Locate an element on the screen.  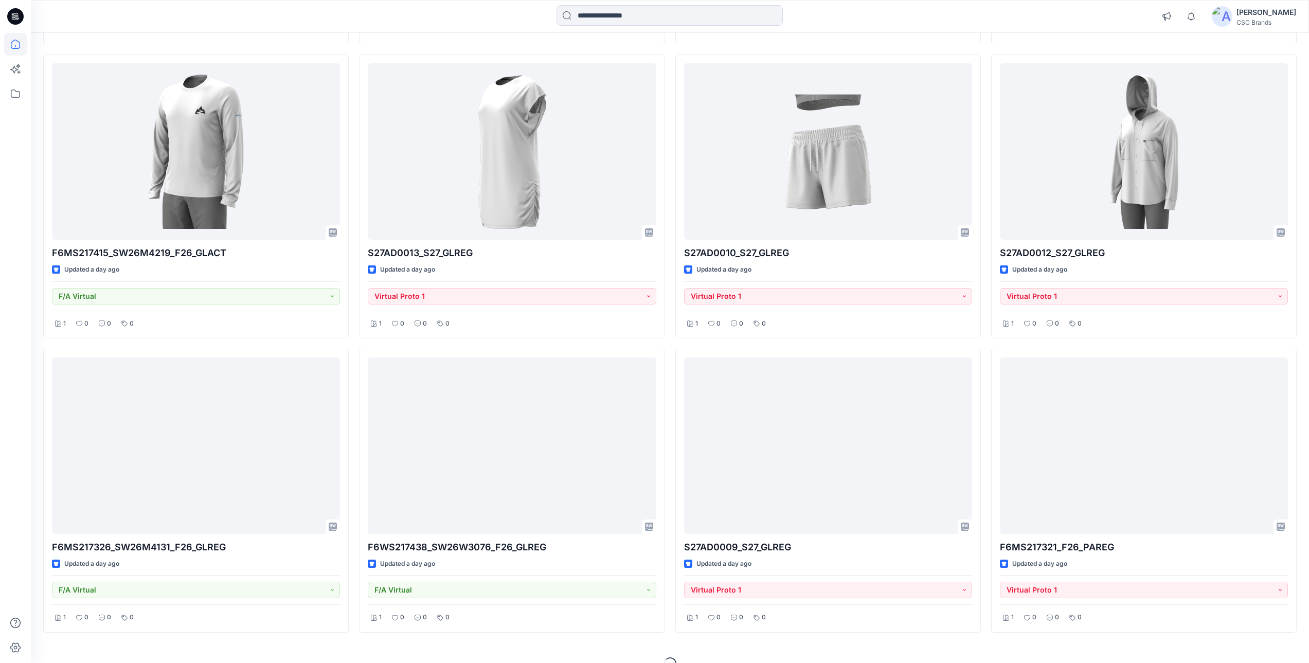
a: F6MS217326_SW26M4131_F26_GLREG is located at coordinates (196, 445).